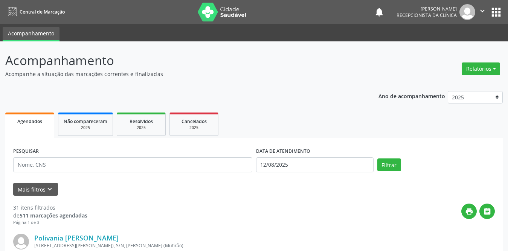 Image resolution: width=508 pixels, height=251 pixels. What do you see at coordinates (141, 121) in the screenshot?
I see `span: Resolvidos` at bounding box center [141, 121].